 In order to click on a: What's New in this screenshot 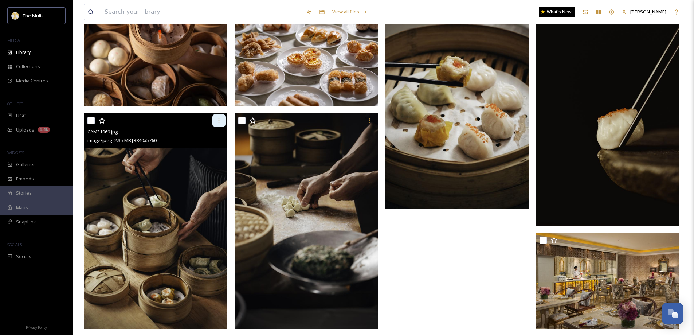, I will do `click(557, 12)`.